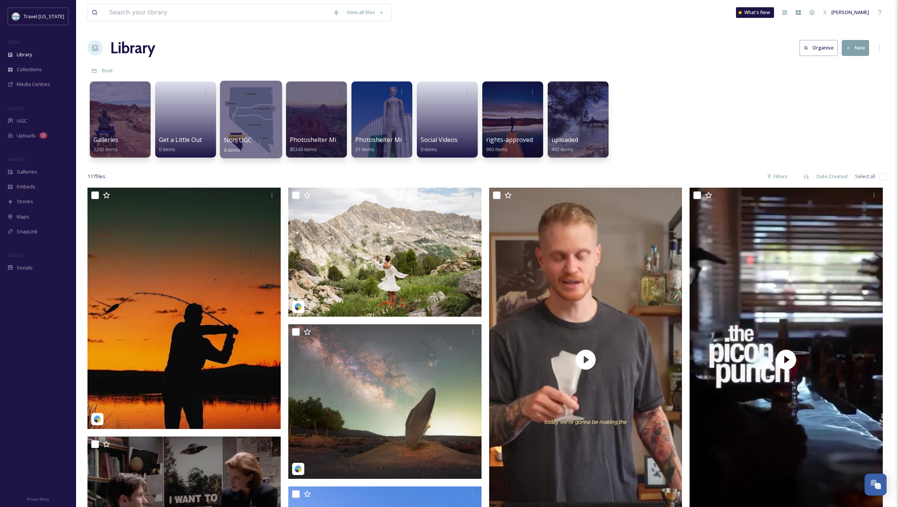 This screenshot has height=507, width=898. What do you see at coordinates (96, 176) in the screenshot?
I see `span: 117 file s` at bounding box center [96, 176].